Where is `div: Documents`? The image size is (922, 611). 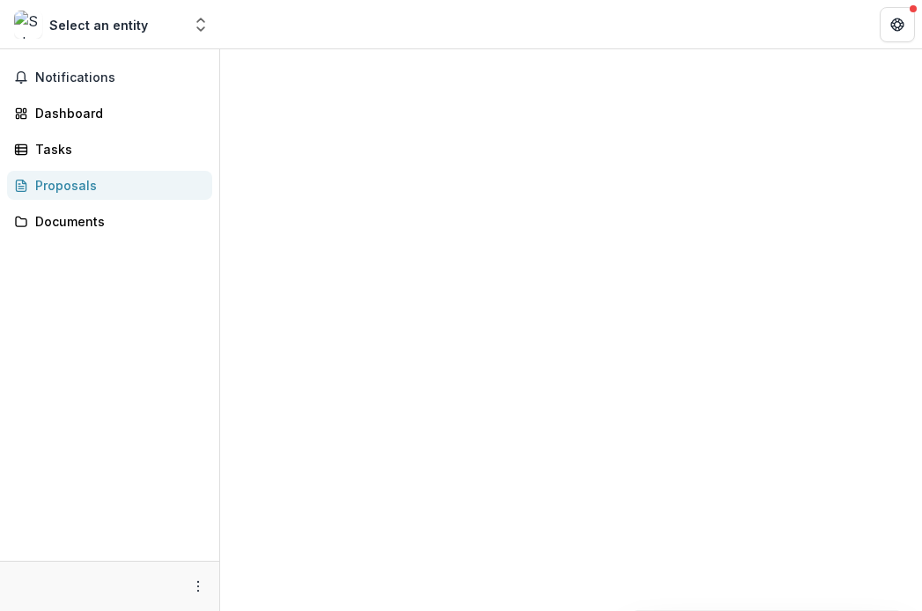 div: Documents is located at coordinates (116, 221).